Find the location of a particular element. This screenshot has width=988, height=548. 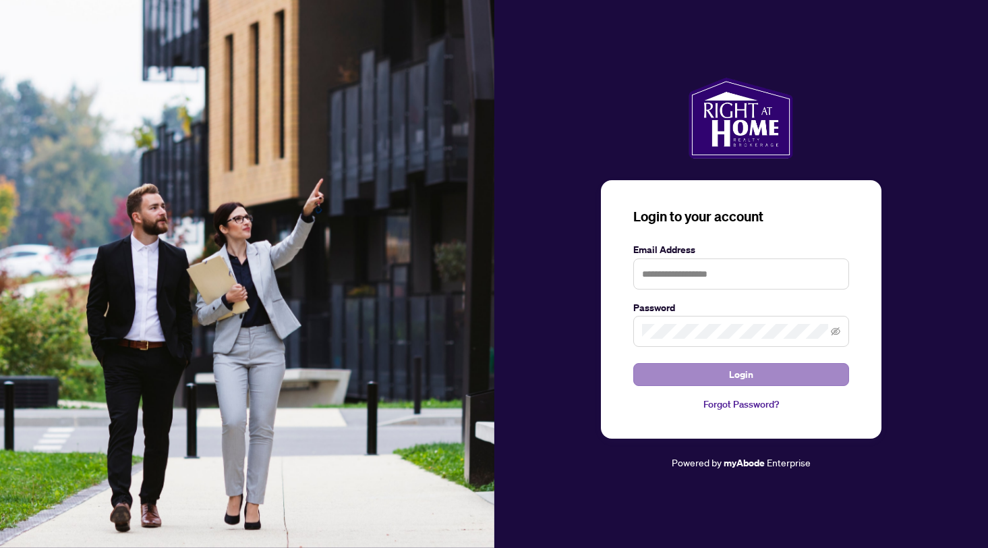

a: Forgot Password? is located at coordinates (741, 404).